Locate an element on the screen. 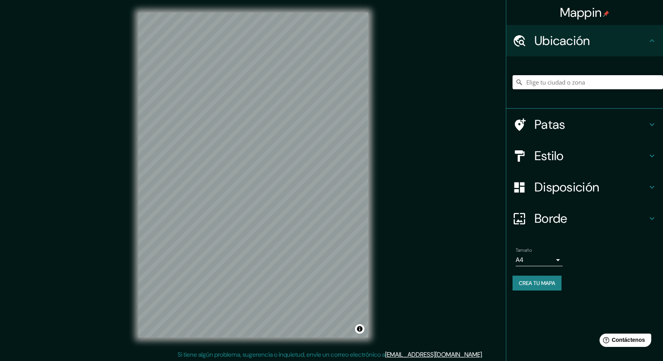 The image size is (663, 361). font: Mappin is located at coordinates (581, 13).